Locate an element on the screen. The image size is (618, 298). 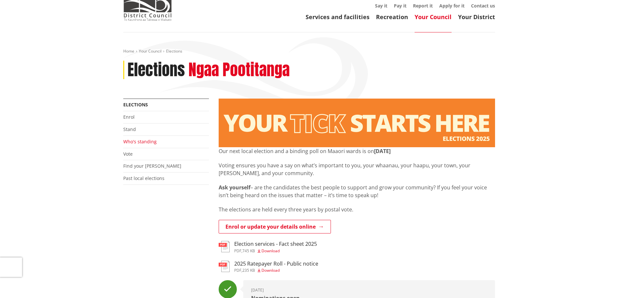
h2: Ngaa Pootitanga is located at coordinates (239, 70).